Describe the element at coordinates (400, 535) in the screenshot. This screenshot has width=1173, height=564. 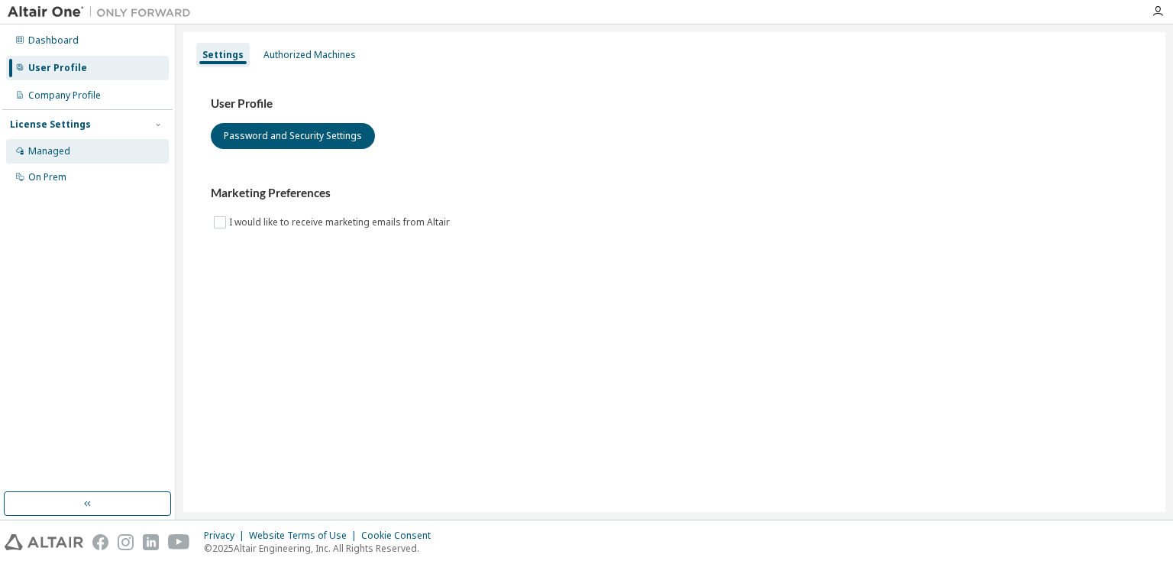
I see `div: Cookie Consent` at that location.